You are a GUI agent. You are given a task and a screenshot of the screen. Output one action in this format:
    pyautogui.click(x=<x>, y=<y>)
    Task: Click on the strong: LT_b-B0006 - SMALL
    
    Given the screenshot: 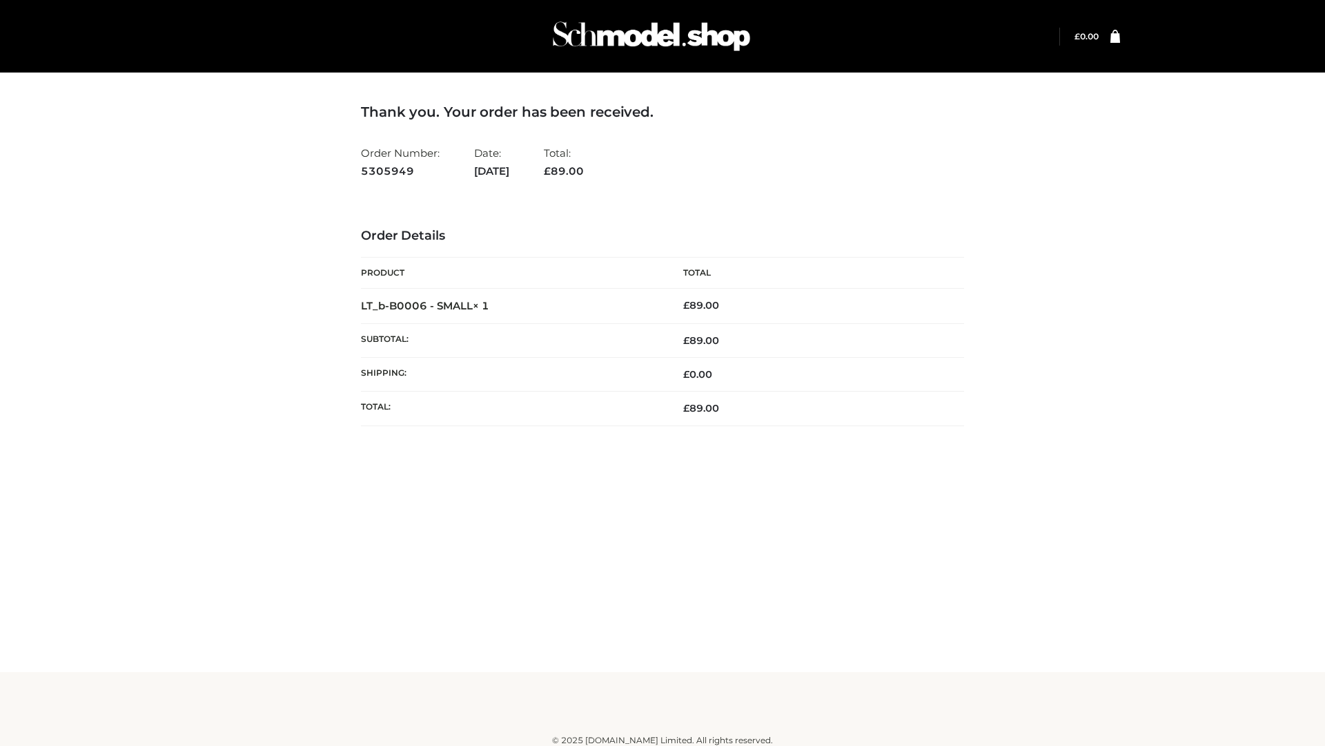 What is the action you would take?
    pyautogui.click(x=425, y=305)
    